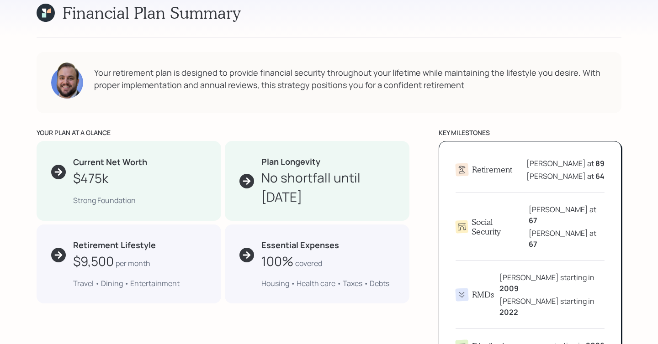 The image size is (658, 344). What do you see at coordinates (140, 284) in the screenshot?
I see `div: Travel • Dining • Entertainment` at bounding box center [140, 284].